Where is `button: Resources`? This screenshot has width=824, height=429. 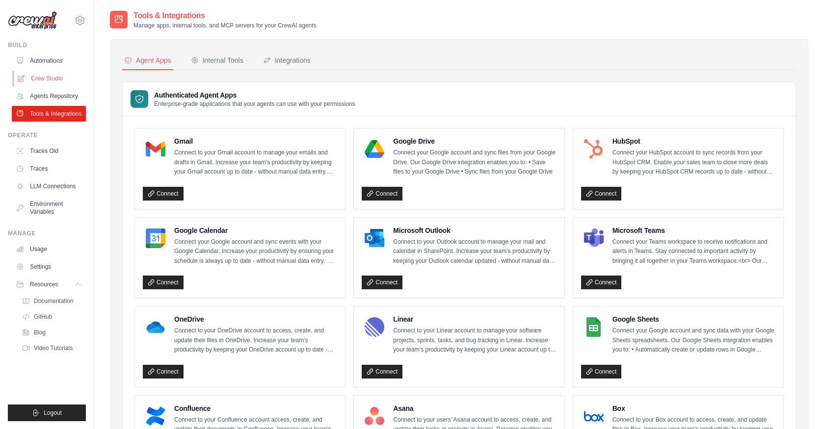 button: Resources is located at coordinates (49, 285).